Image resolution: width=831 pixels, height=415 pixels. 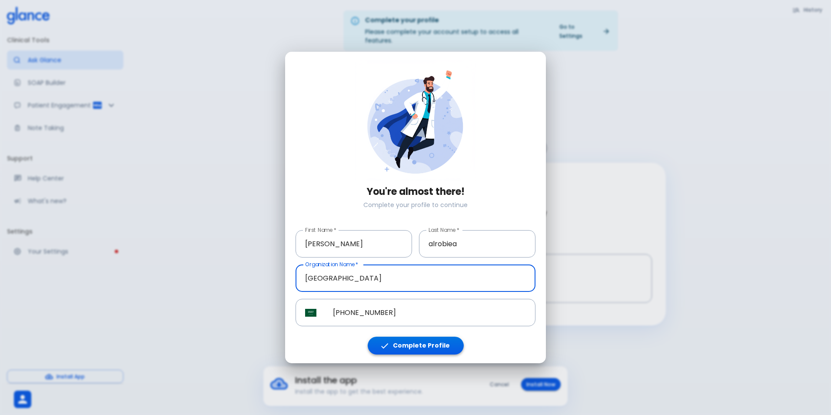 What do you see at coordinates (477, 244) in the screenshot?
I see `input: Enter your last name` at bounding box center [477, 244].